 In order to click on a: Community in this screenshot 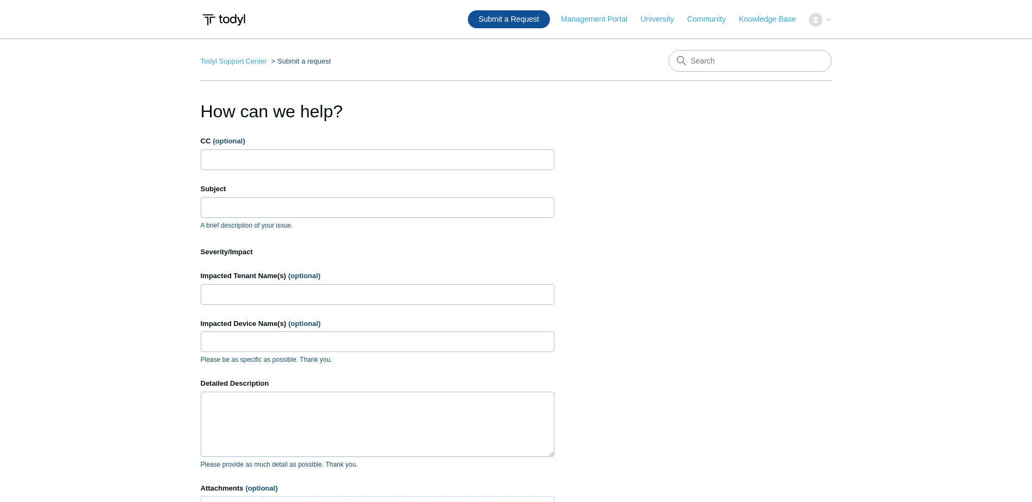, I will do `click(711, 19)`.